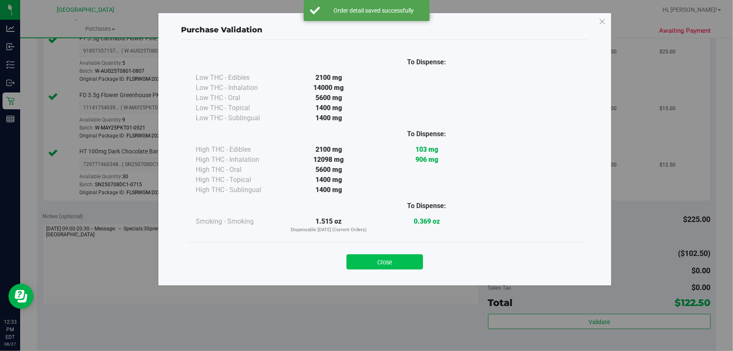 The image size is (733, 351). Describe the element at coordinates (329, 160) in the screenshot. I see `div: 12098 mg` at that location.